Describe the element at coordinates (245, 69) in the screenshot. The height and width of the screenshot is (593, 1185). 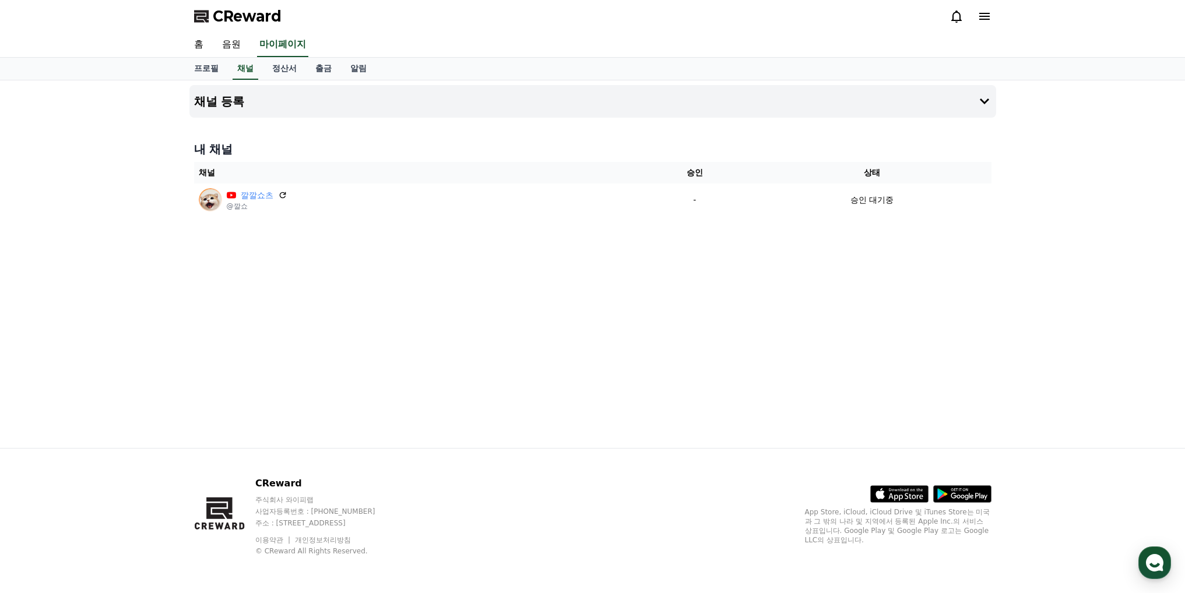
I see `a: 채널` at that location.